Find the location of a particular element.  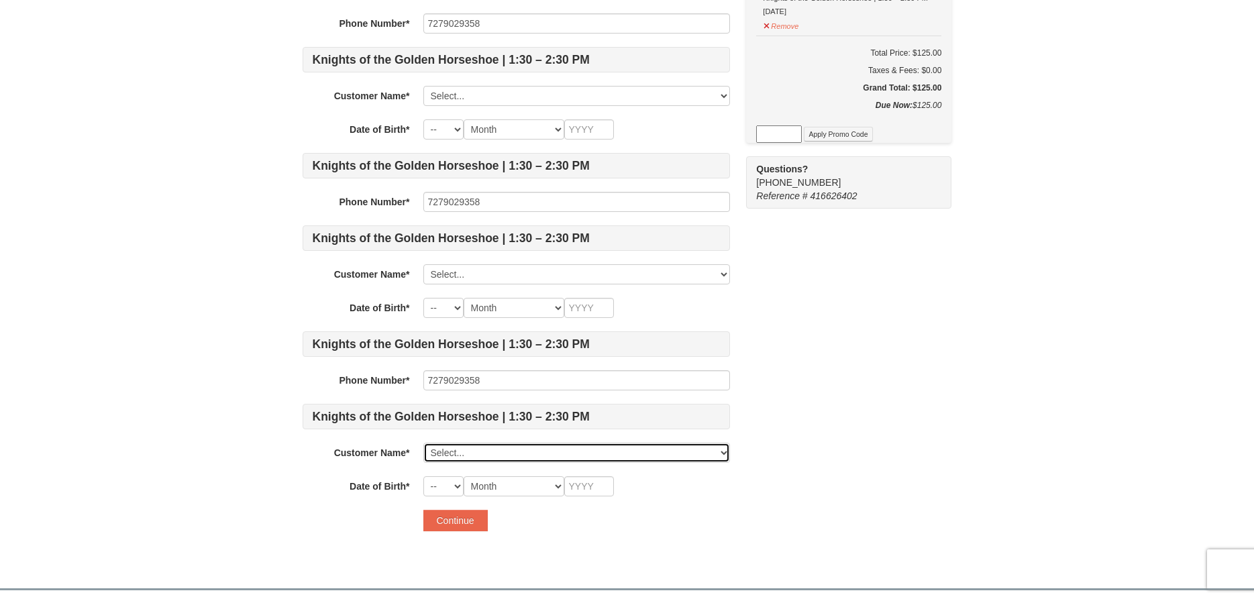

span: Reference # is located at coordinates (782, 196).